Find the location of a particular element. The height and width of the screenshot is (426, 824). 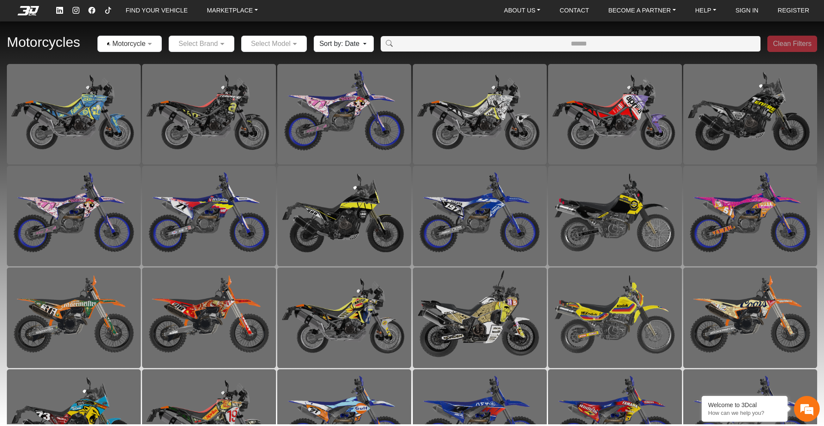

a: HELP is located at coordinates (706, 11).